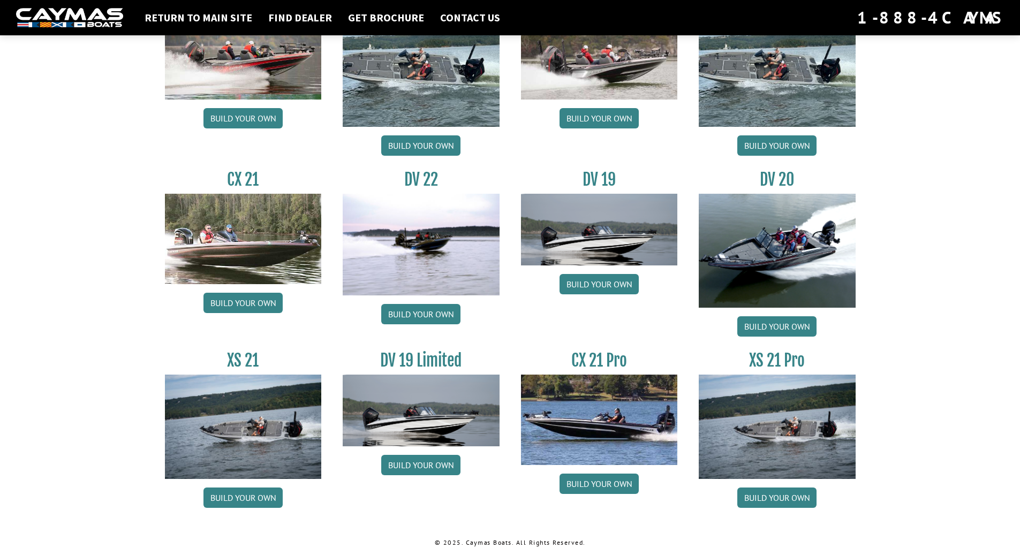 The height and width of the screenshot is (556, 1020). I want to click on img: white-logo-c9c8dbefe5ff5ceceb0f0178aa75bf4bb51f6bca0971e226c86eb53dfe498488.png, so click(70, 18).